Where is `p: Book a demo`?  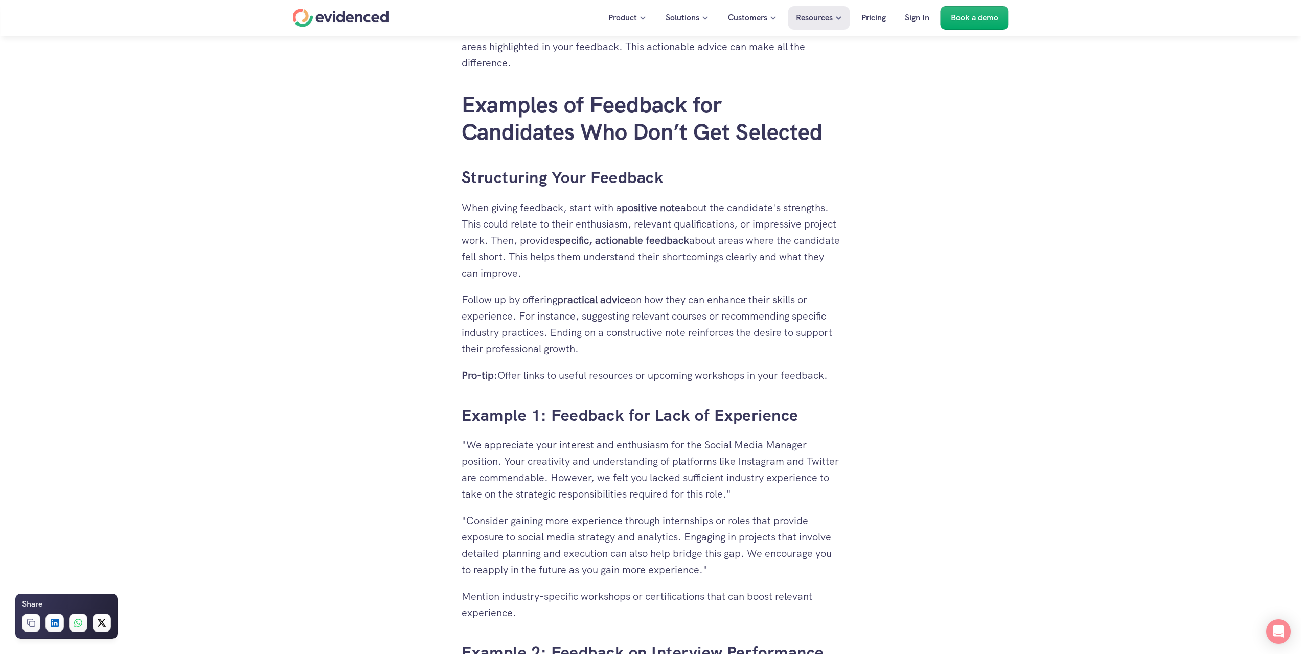 p: Book a demo is located at coordinates (974, 18).